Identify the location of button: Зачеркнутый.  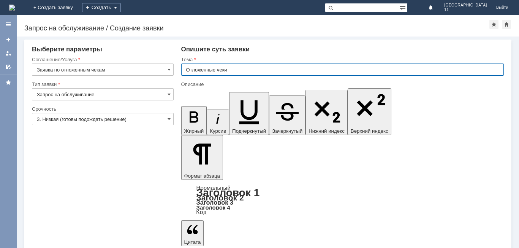
(287, 115).